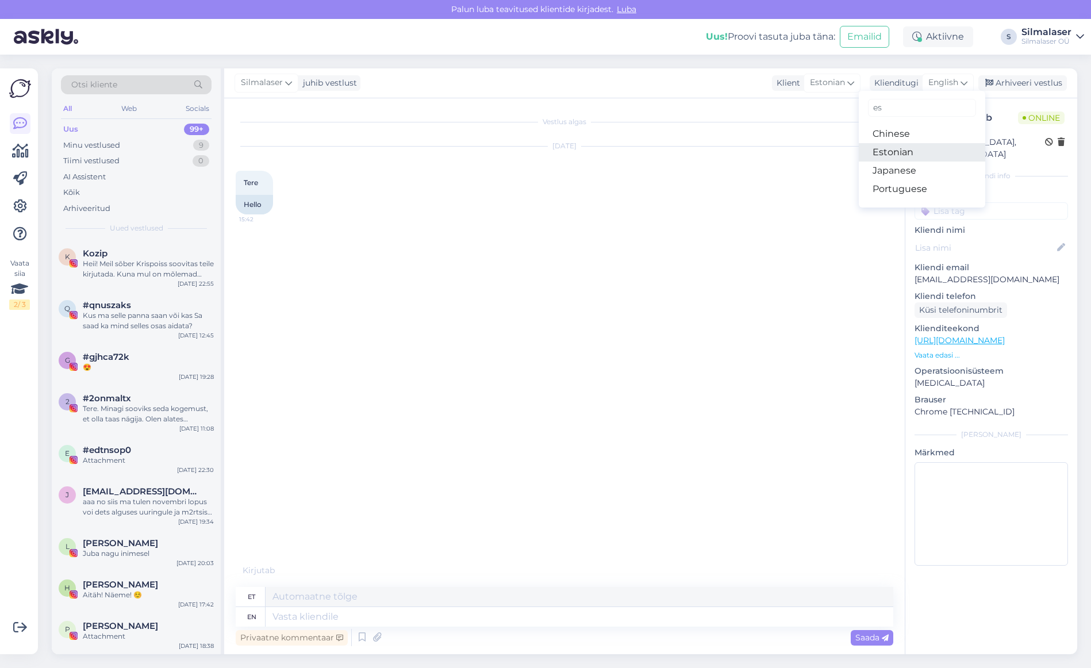 The width and height of the screenshot is (1091, 668). What do you see at coordinates (991, 371) in the screenshot?
I see `p: Operatsioonisüsteem` at bounding box center [991, 371].